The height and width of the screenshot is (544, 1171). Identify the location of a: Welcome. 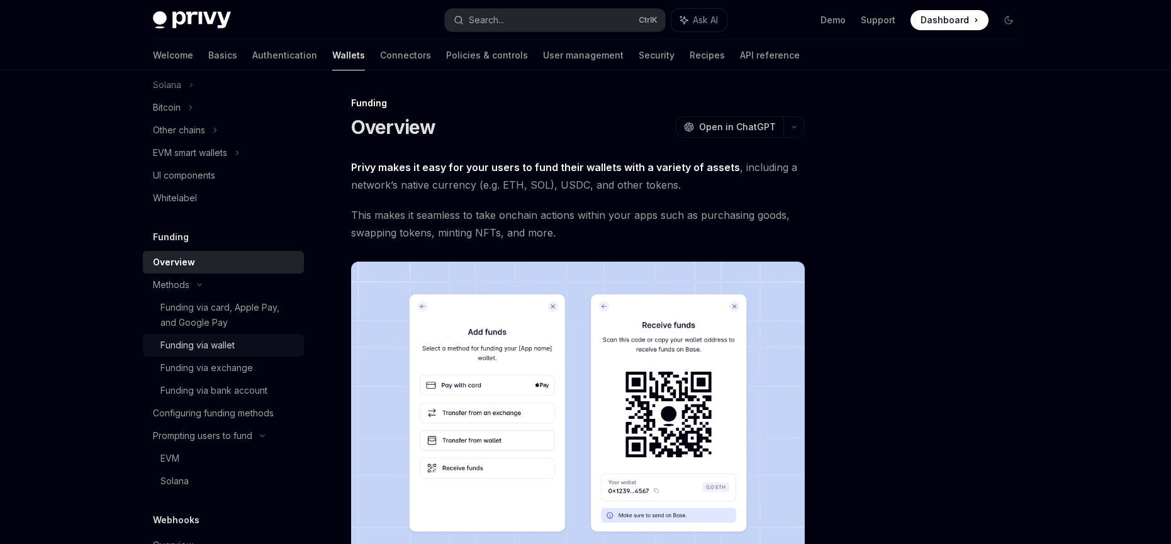
(173, 55).